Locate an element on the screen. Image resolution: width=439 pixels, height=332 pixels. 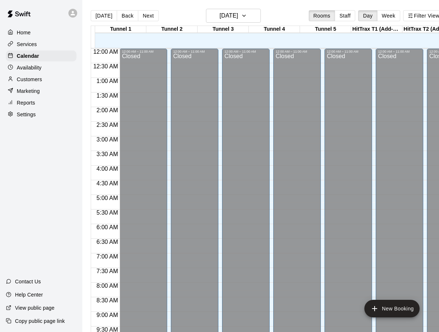
span: 2:00 AM is located at coordinates (107, 110).